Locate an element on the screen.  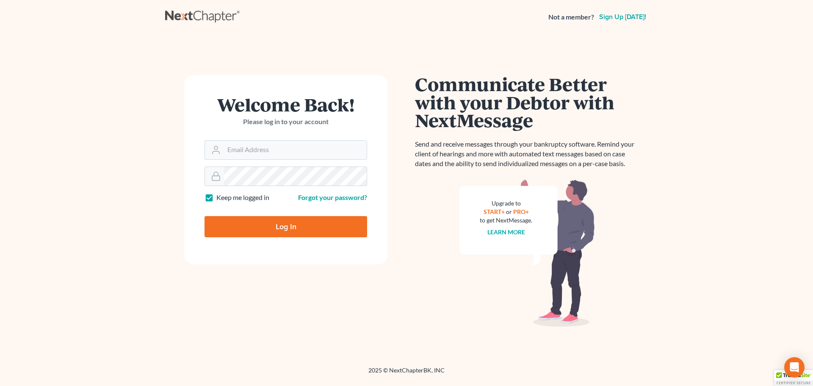
div: 2025 © NextChapterBK, INC is located at coordinates (407, 374).